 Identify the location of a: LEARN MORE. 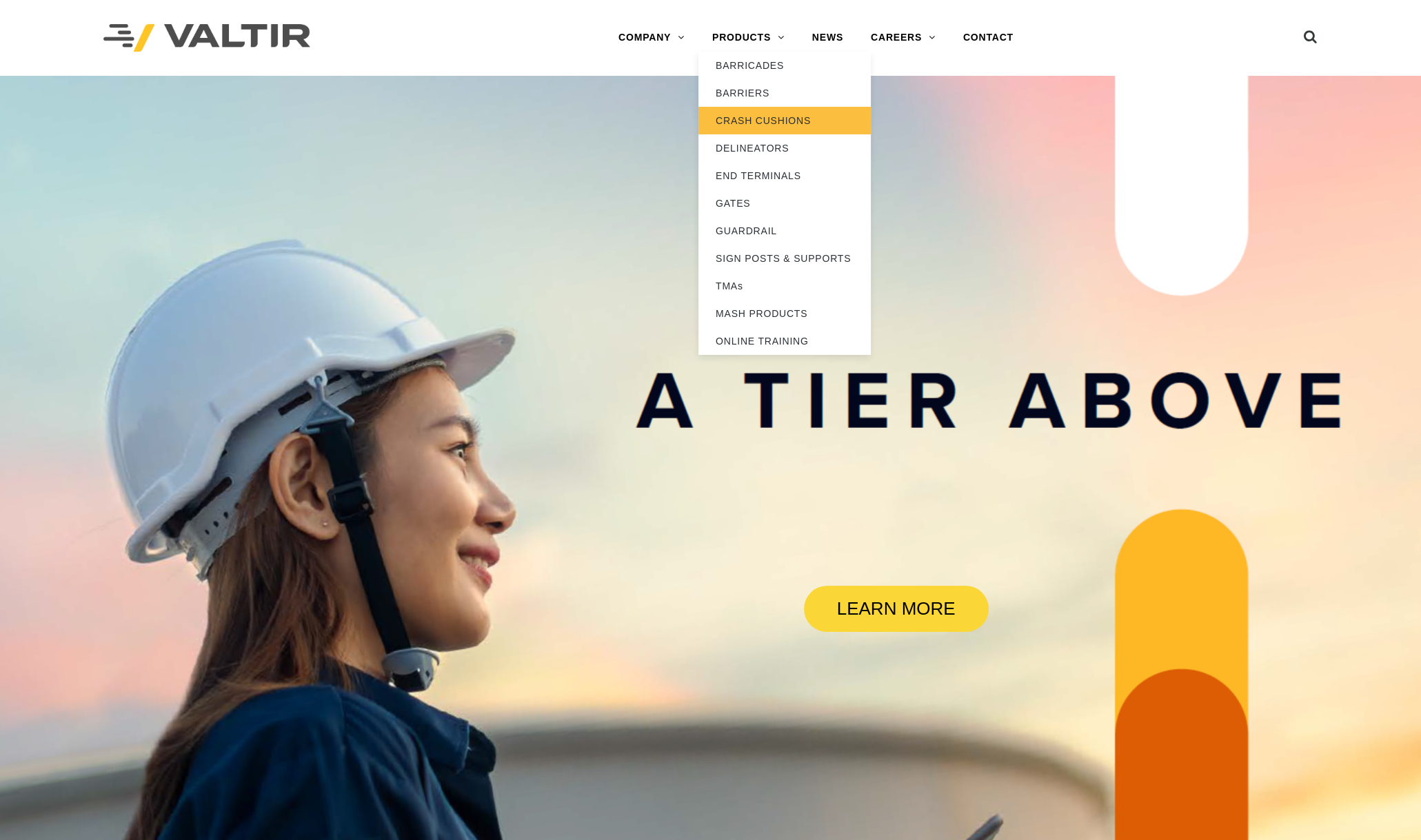
(896, 608).